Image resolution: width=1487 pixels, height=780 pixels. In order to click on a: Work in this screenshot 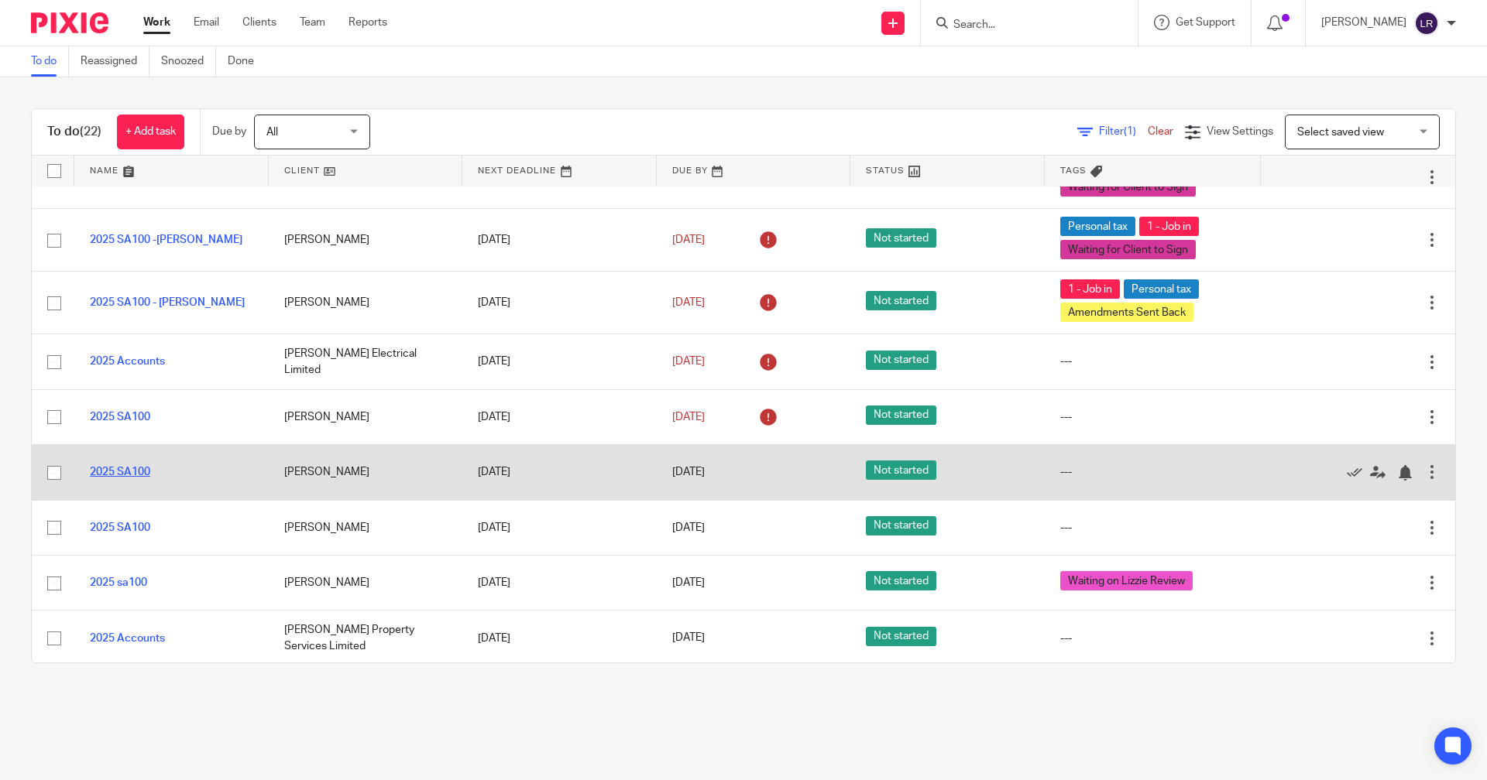, I will do `click(156, 22)`.